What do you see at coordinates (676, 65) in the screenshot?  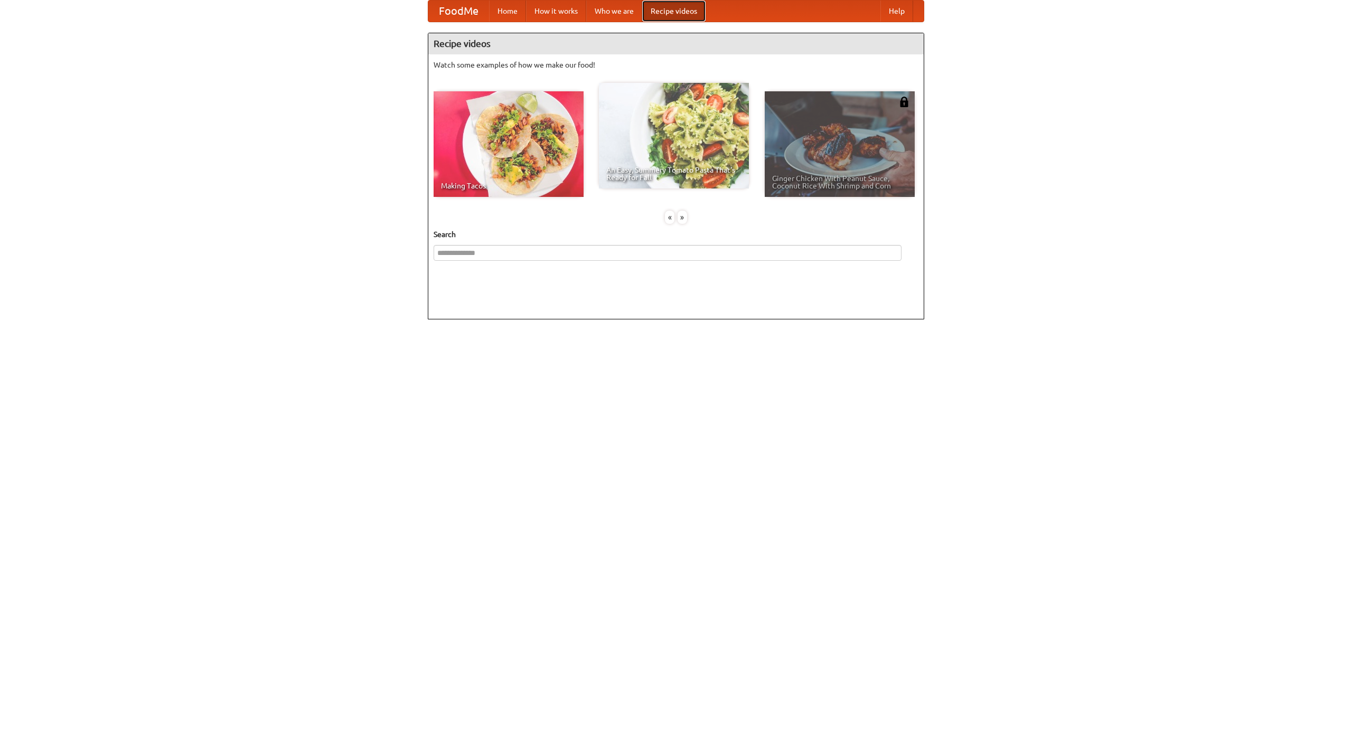 I see `p: Watch some examples of how we make our food!` at bounding box center [676, 65].